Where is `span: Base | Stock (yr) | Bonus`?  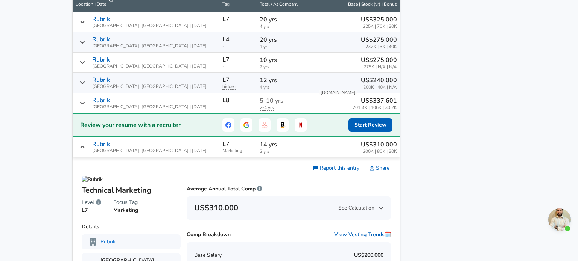 span: Base | Stock (yr) | Bonus is located at coordinates (372, 4).